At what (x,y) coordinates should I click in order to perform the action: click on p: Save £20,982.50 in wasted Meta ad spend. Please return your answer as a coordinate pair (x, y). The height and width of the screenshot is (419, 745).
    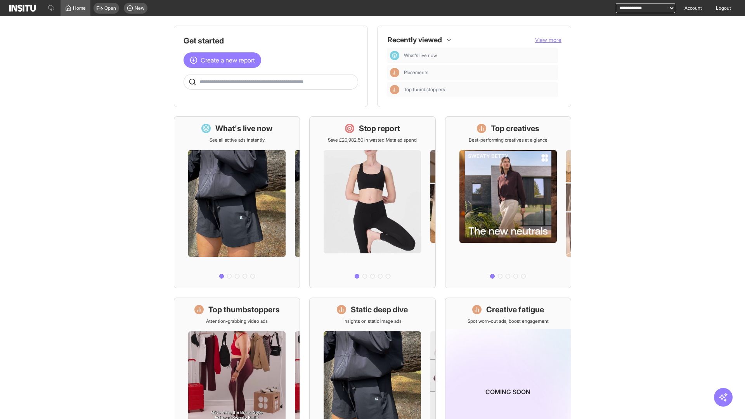
    Looking at the image, I should click on (372, 140).